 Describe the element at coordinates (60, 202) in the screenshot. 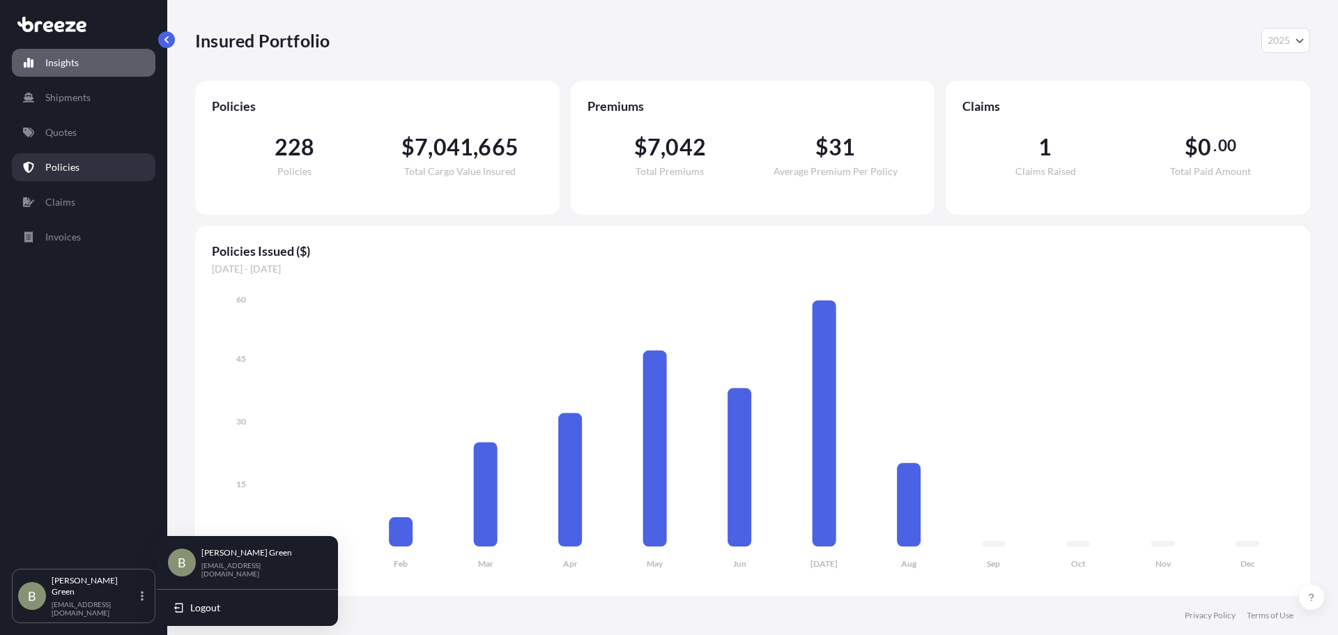

I see `p: Claims` at that location.